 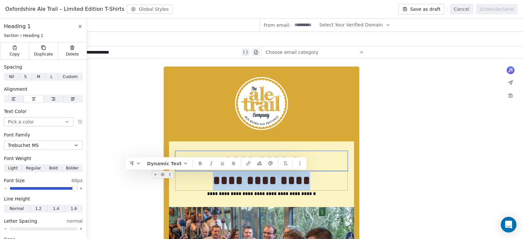 What do you see at coordinates (351, 25) in the screenshot?
I see `span: Select Your Verified Domain` at bounding box center [351, 25].